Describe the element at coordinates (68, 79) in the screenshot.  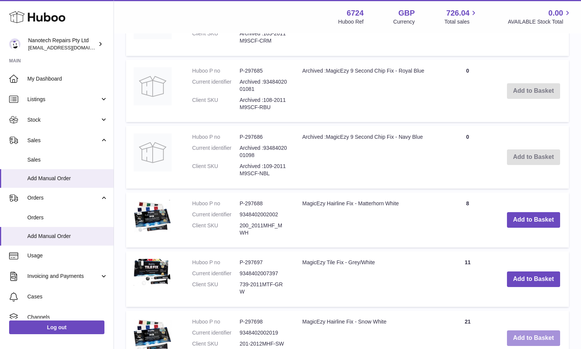
I see `span: My Dashboard` at that location.